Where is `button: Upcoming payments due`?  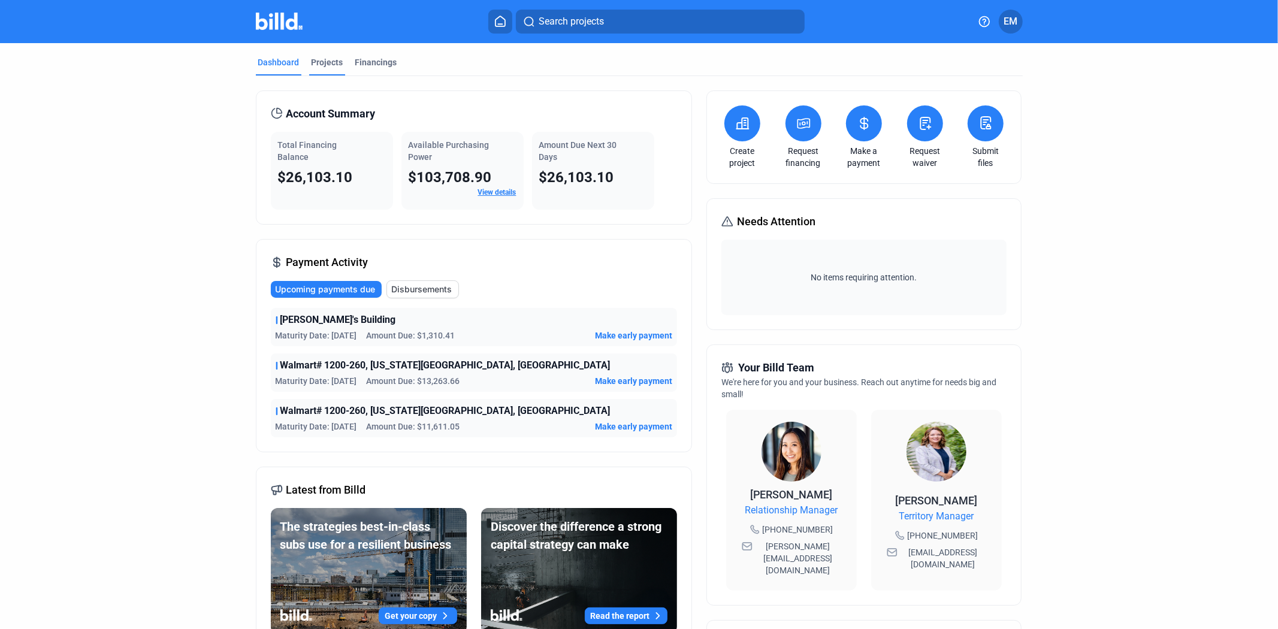 button: Upcoming payments due is located at coordinates (326, 289).